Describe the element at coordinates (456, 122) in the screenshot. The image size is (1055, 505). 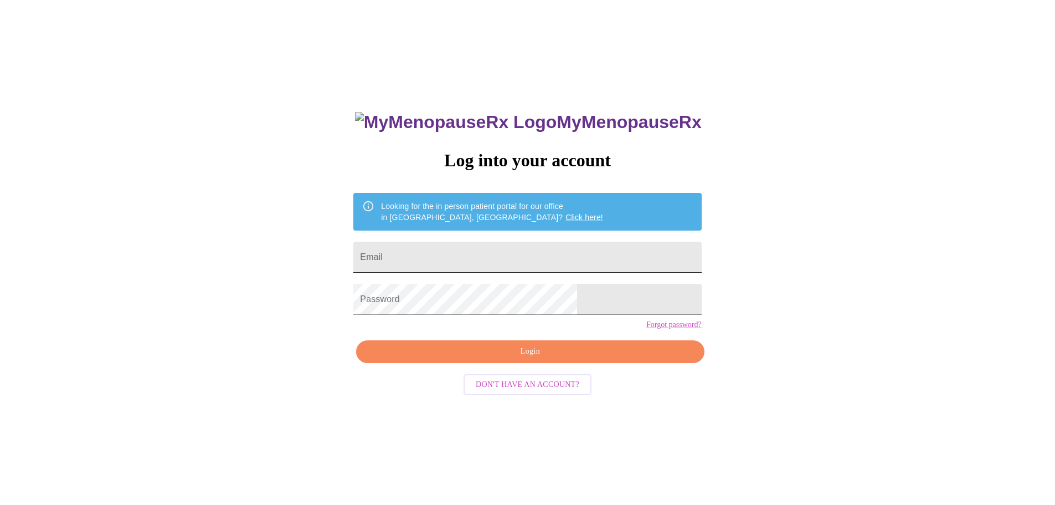
I see `img: MyMenopauseRx Logo` at that location.